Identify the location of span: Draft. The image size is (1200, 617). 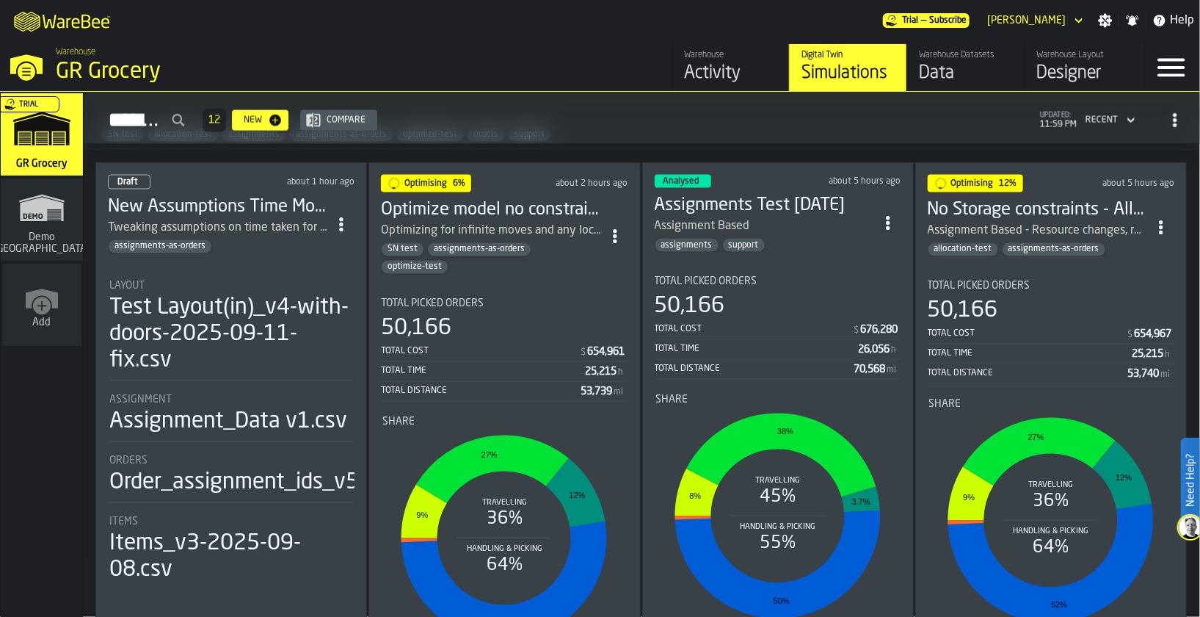
(128, 182).